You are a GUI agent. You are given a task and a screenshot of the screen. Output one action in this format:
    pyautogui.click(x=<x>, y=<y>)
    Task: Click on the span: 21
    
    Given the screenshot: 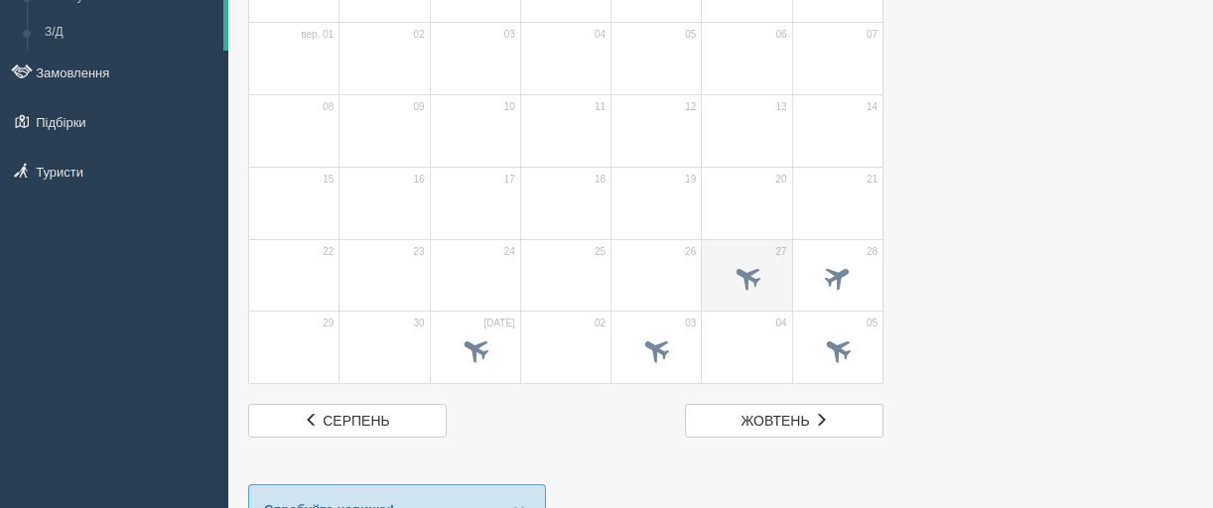 What is the action you would take?
    pyautogui.click(x=871, y=180)
    